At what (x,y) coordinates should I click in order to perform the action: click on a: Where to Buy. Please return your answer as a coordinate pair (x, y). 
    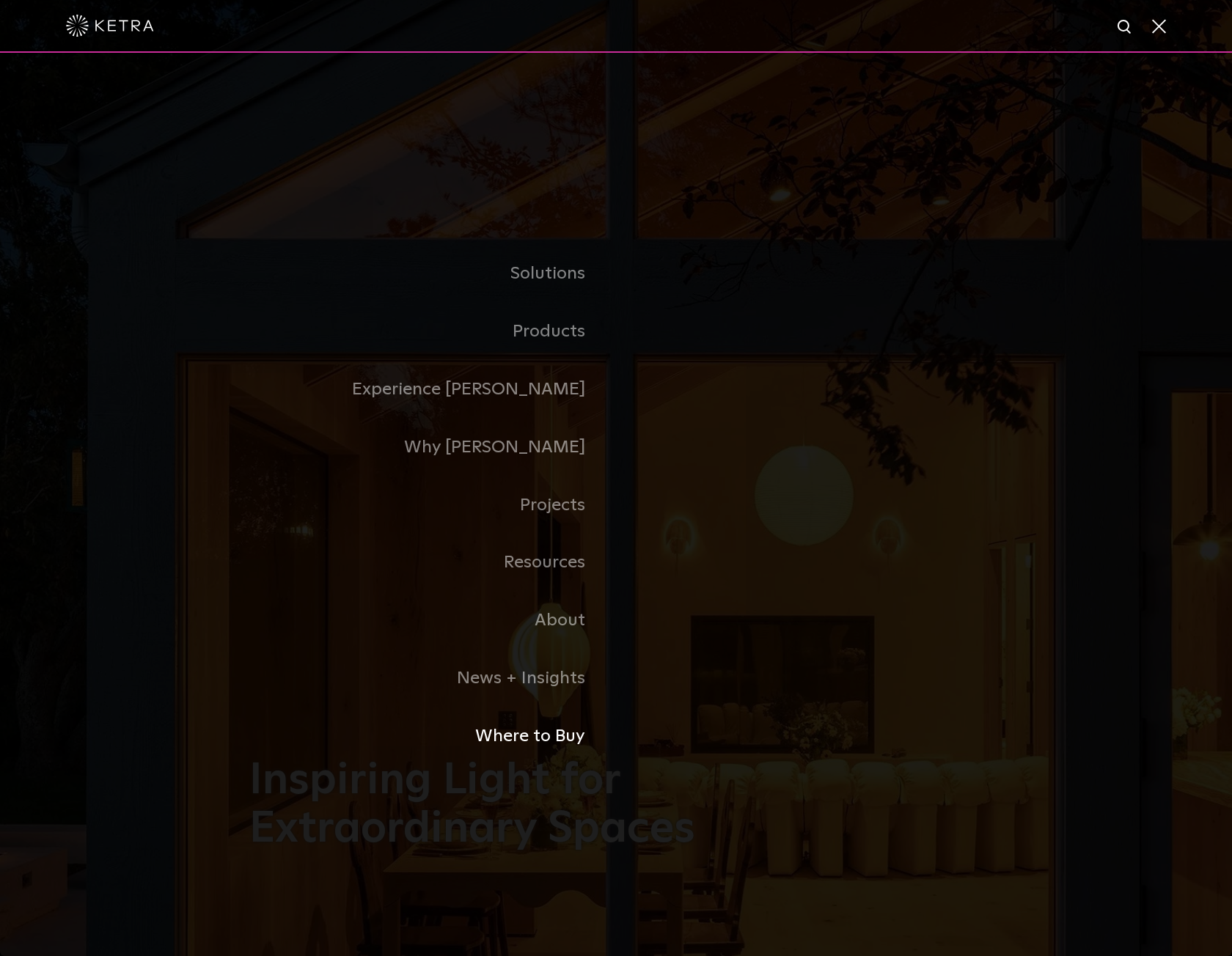
    Looking at the image, I should click on (433, 736).